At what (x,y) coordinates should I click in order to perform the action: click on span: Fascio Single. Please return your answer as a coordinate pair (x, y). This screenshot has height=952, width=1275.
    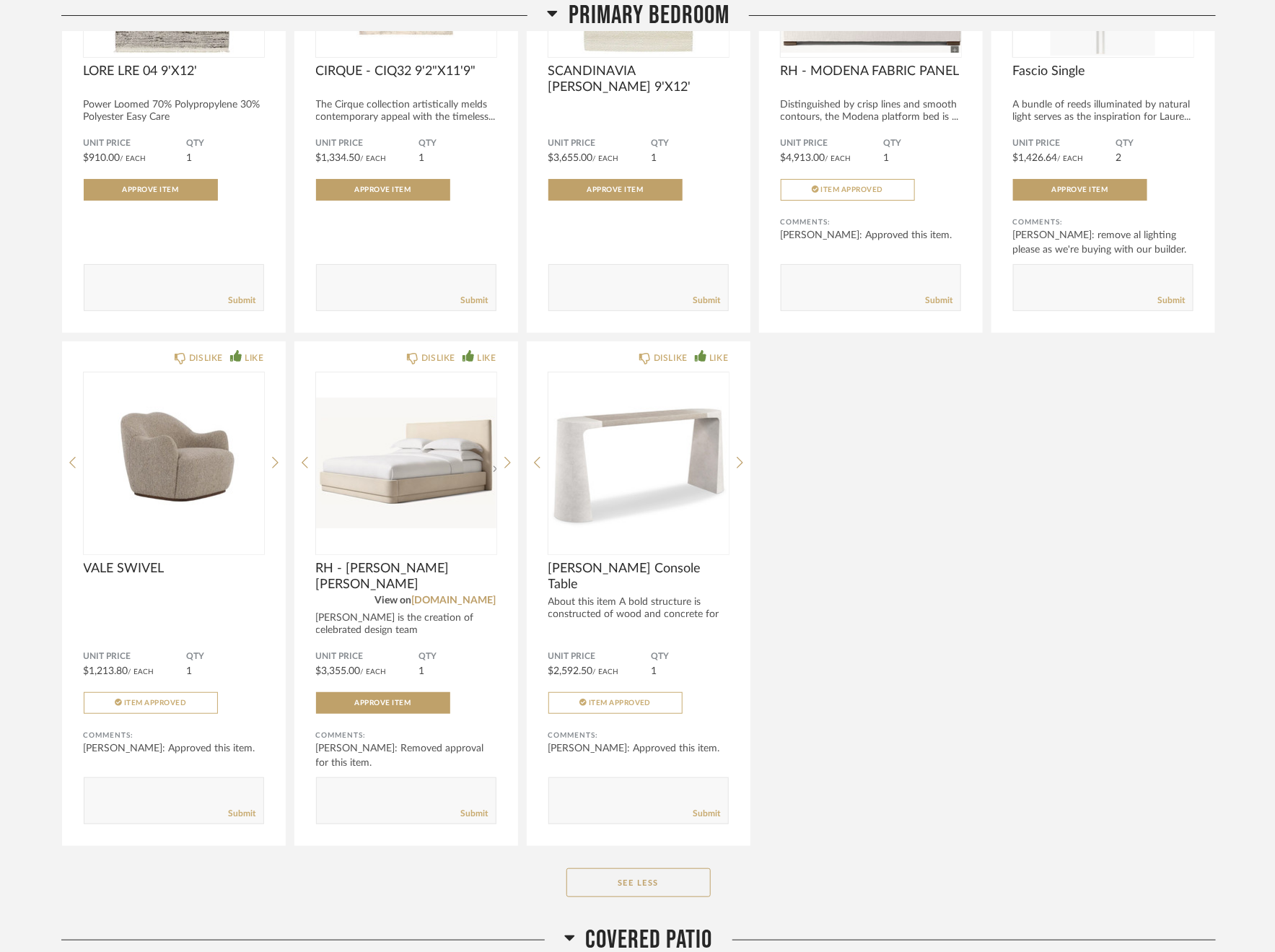
    Looking at the image, I should click on (1103, 71).